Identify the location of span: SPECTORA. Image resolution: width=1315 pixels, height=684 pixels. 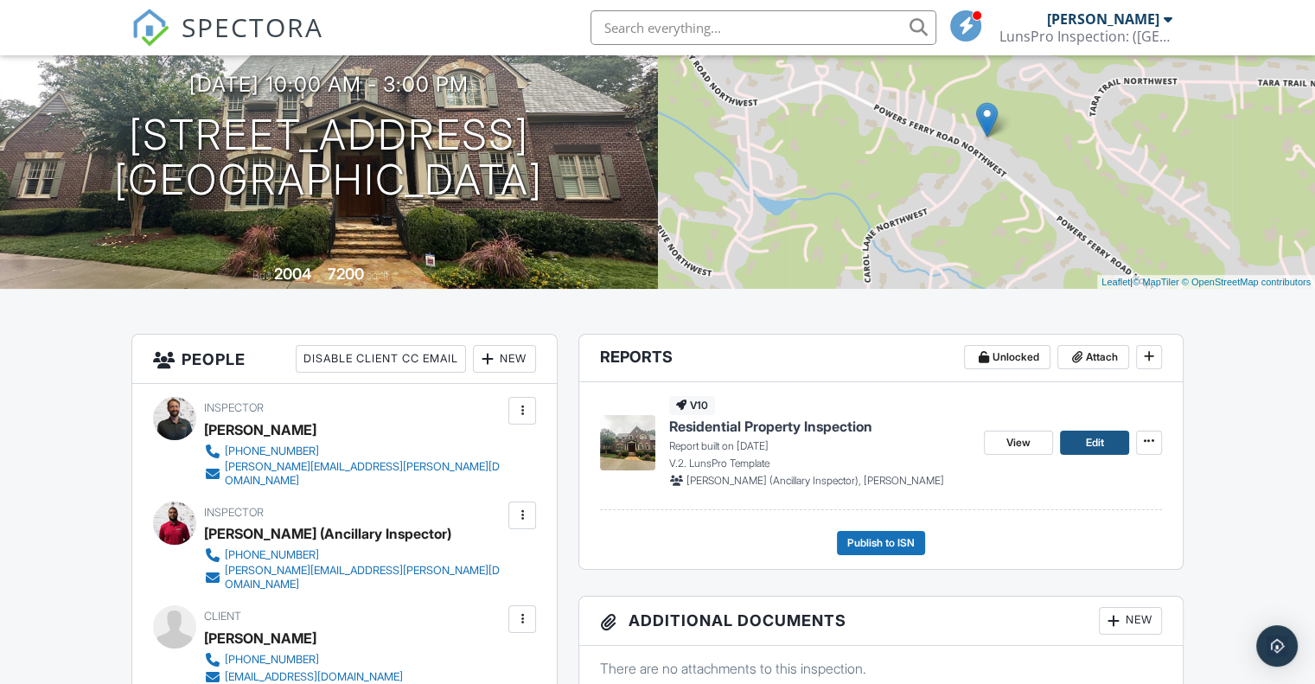
(252, 27).